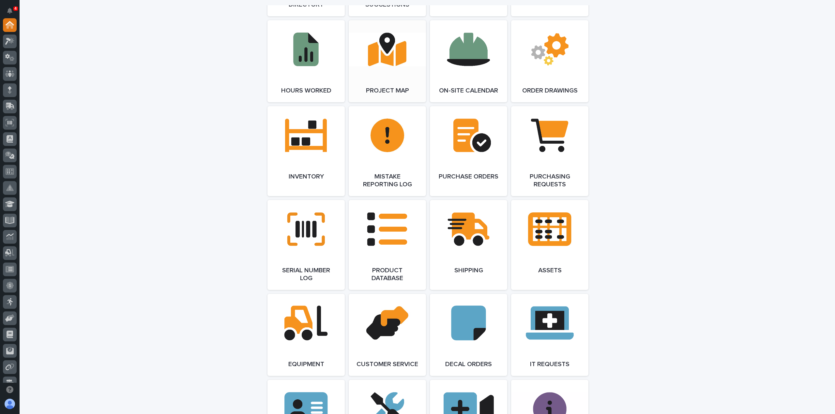 The width and height of the screenshot is (835, 414). I want to click on button: users-avatar, so click(10, 404).